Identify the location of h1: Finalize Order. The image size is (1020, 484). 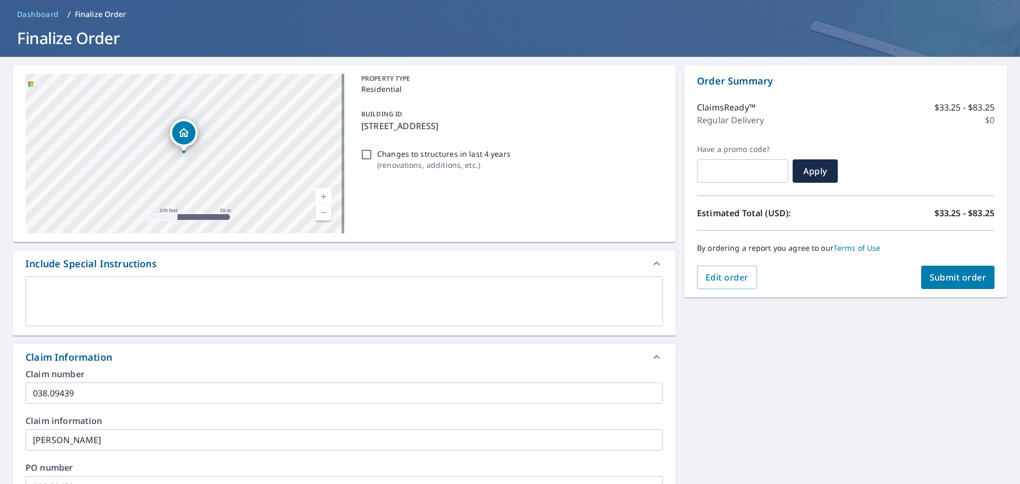
(510, 38).